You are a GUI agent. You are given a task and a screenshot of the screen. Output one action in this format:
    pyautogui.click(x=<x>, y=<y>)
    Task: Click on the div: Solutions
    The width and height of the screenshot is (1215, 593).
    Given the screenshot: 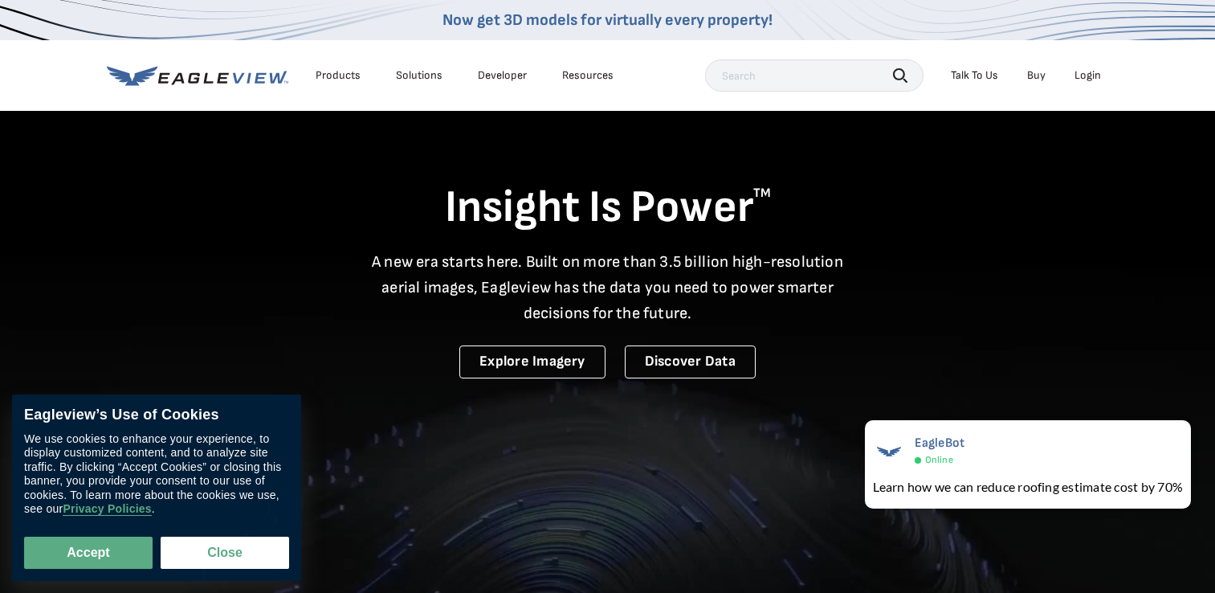 What is the action you would take?
    pyautogui.click(x=419, y=75)
    